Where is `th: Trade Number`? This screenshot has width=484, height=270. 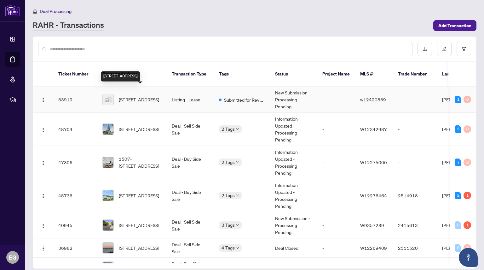 th: Trade Number is located at coordinates (415, 74).